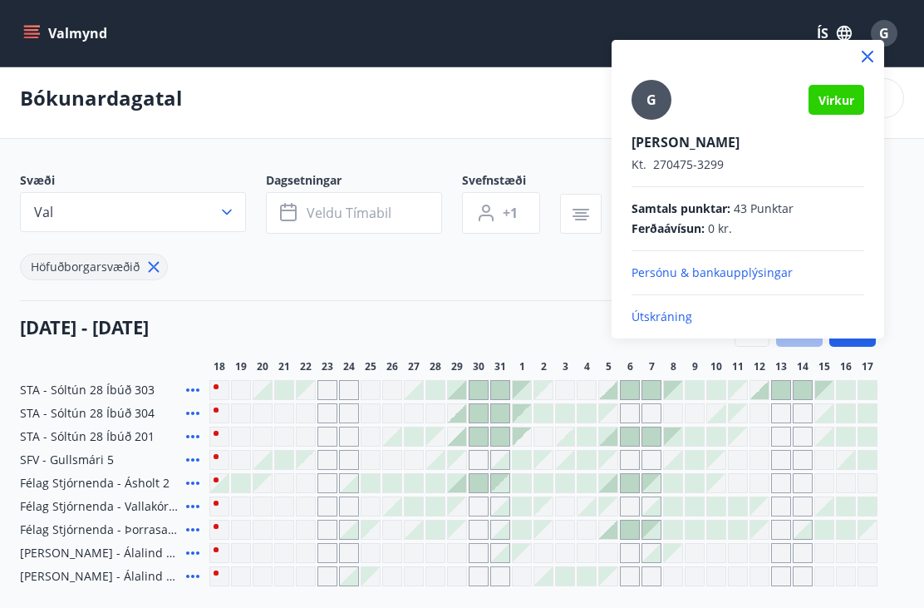 This screenshot has width=924, height=608. Describe the element at coordinates (652, 100) in the screenshot. I see `span: G` at that location.